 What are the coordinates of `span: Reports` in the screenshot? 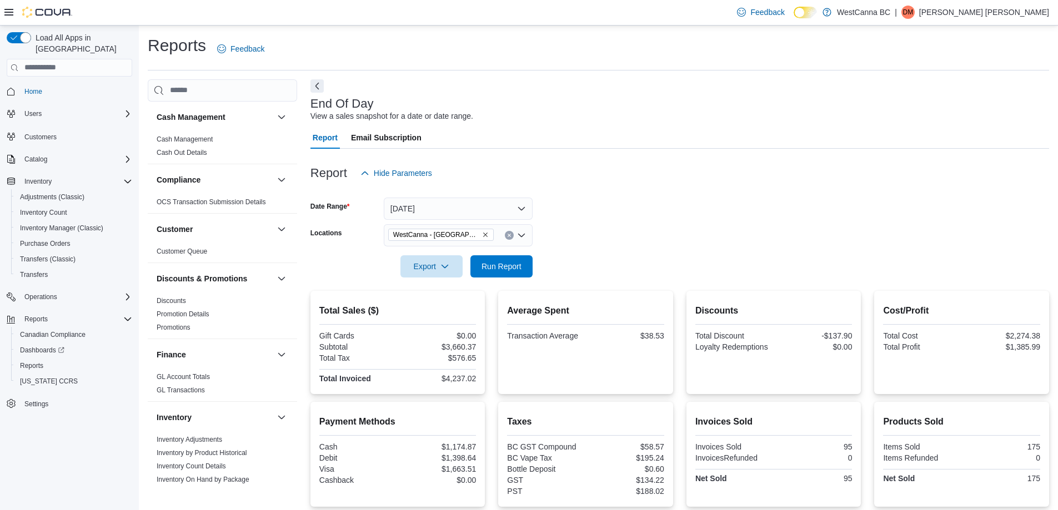 It's located at (76, 319).